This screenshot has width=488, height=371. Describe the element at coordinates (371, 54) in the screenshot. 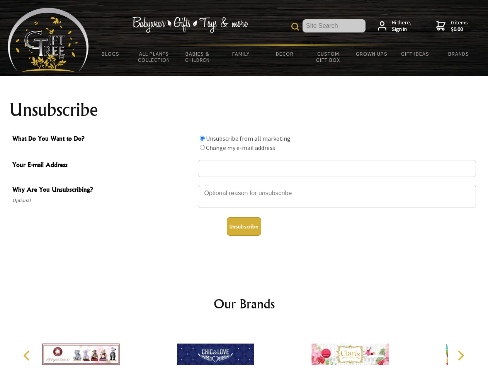

I see `a: Grown Ups` at that location.